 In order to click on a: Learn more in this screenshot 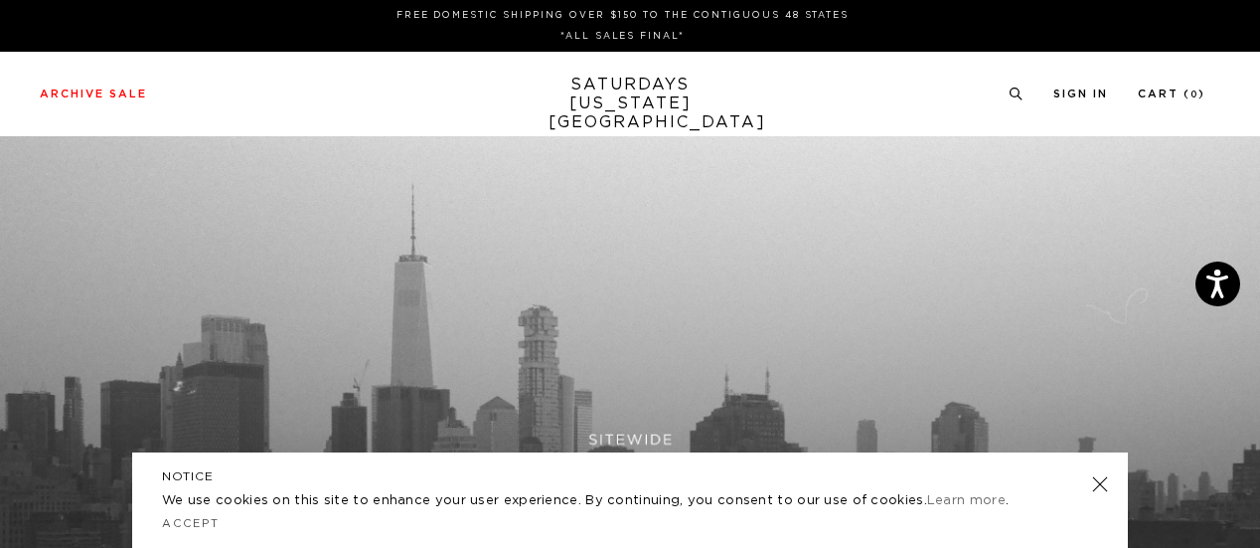, I will do `click(966, 500)`.